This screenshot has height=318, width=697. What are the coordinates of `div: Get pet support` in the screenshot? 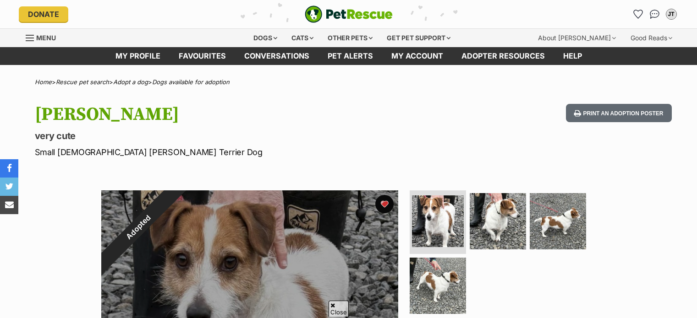 It's located at (418, 38).